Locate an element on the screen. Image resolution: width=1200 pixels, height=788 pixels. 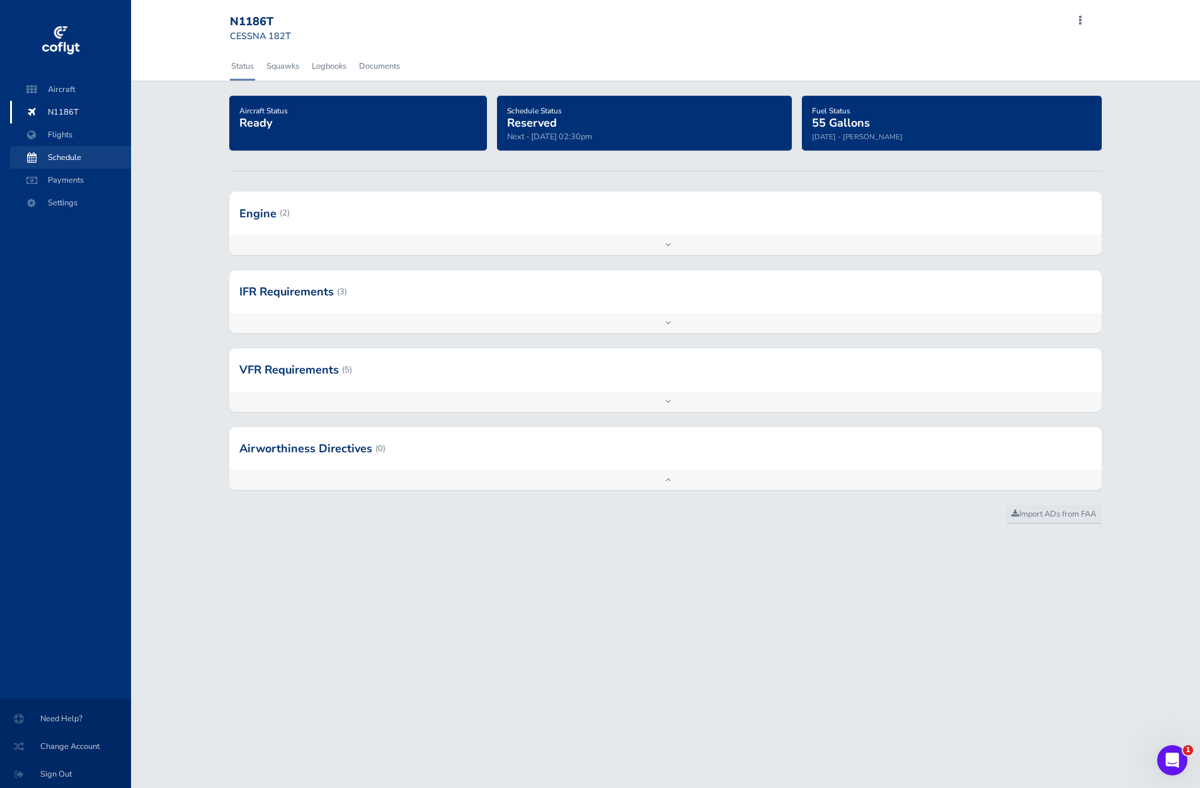
span: Aircraft is located at coordinates (71, 89).